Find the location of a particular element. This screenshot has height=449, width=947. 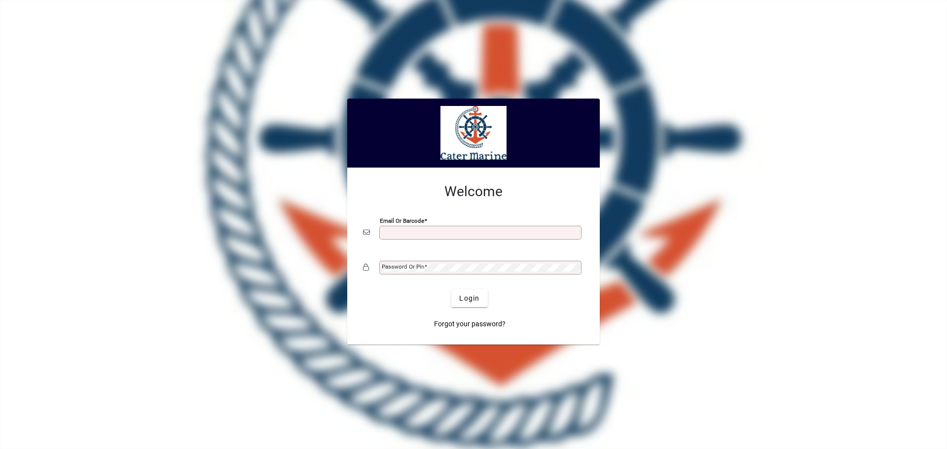

span: Forgot your password? is located at coordinates (470, 324).